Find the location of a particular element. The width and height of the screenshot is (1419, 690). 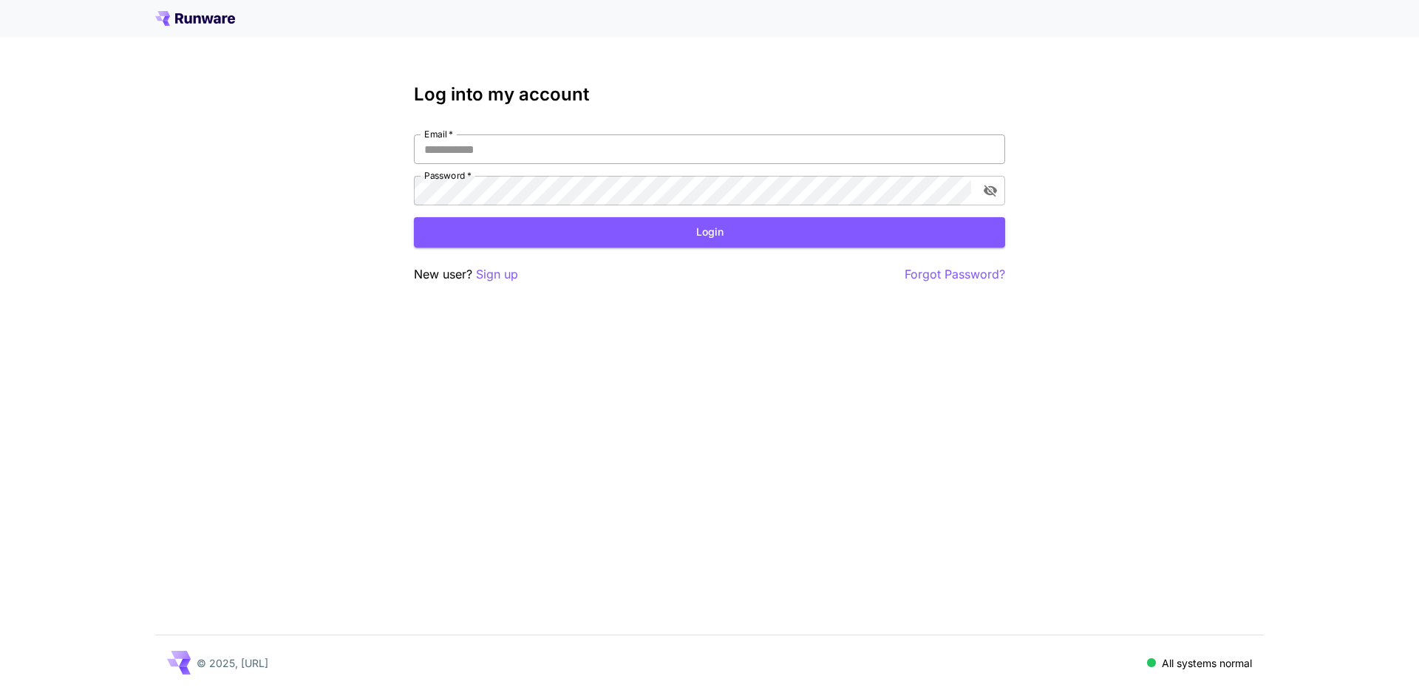

button: Sign up is located at coordinates (497, 274).